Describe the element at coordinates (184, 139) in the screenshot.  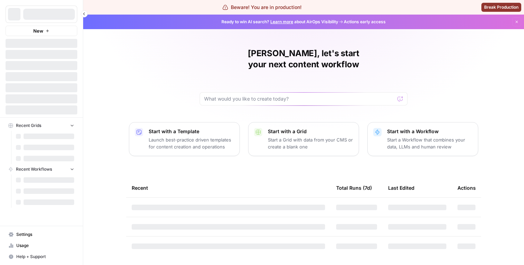
I see `button: Start with a TemplateLaunch best-practice driven templates for content creation and operations` at that location.